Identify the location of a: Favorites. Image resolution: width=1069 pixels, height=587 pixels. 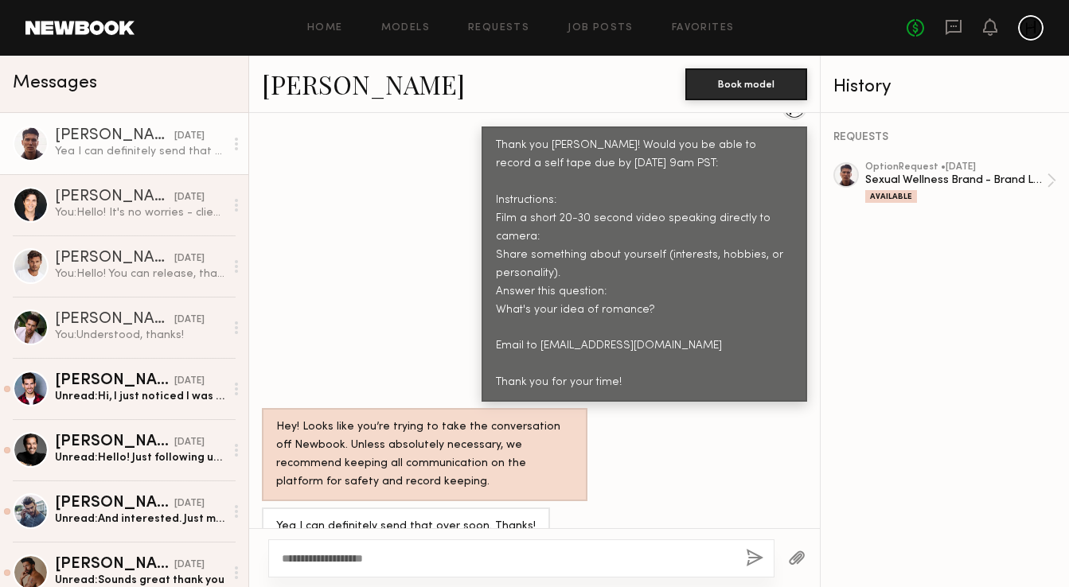
(703, 28).